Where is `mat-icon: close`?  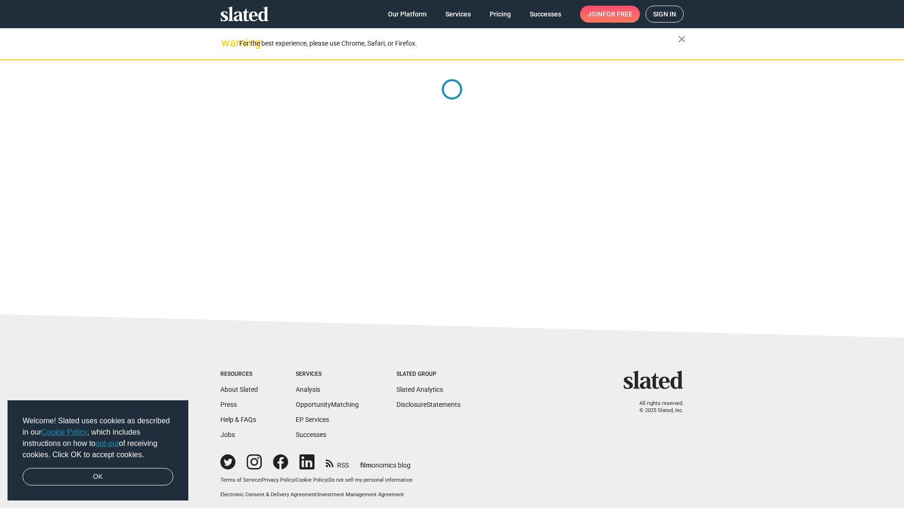
mat-icon: close is located at coordinates (682, 39).